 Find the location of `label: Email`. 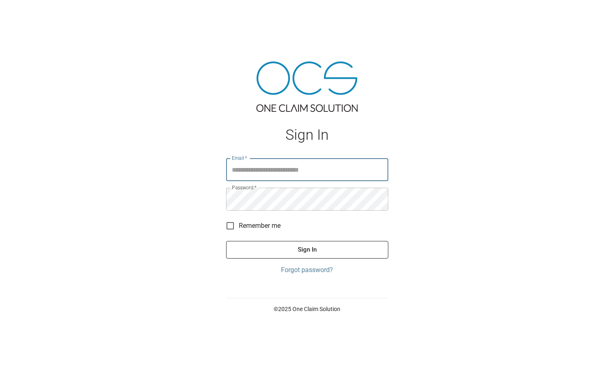

label: Email is located at coordinates (240, 158).